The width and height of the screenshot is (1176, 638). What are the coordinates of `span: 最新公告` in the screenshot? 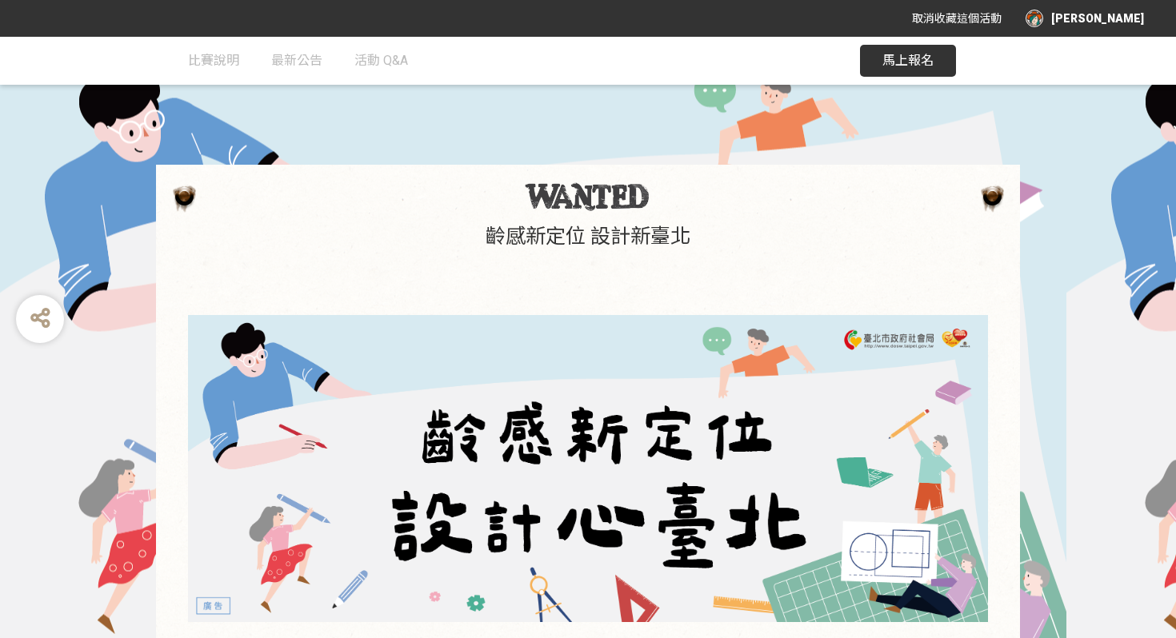 It's located at (297, 60).